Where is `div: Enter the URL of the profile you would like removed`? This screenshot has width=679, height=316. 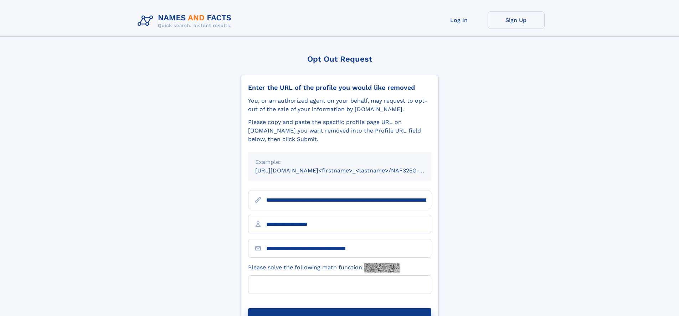 div: Enter the URL of the profile you would like removed is located at coordinates (340, 88).